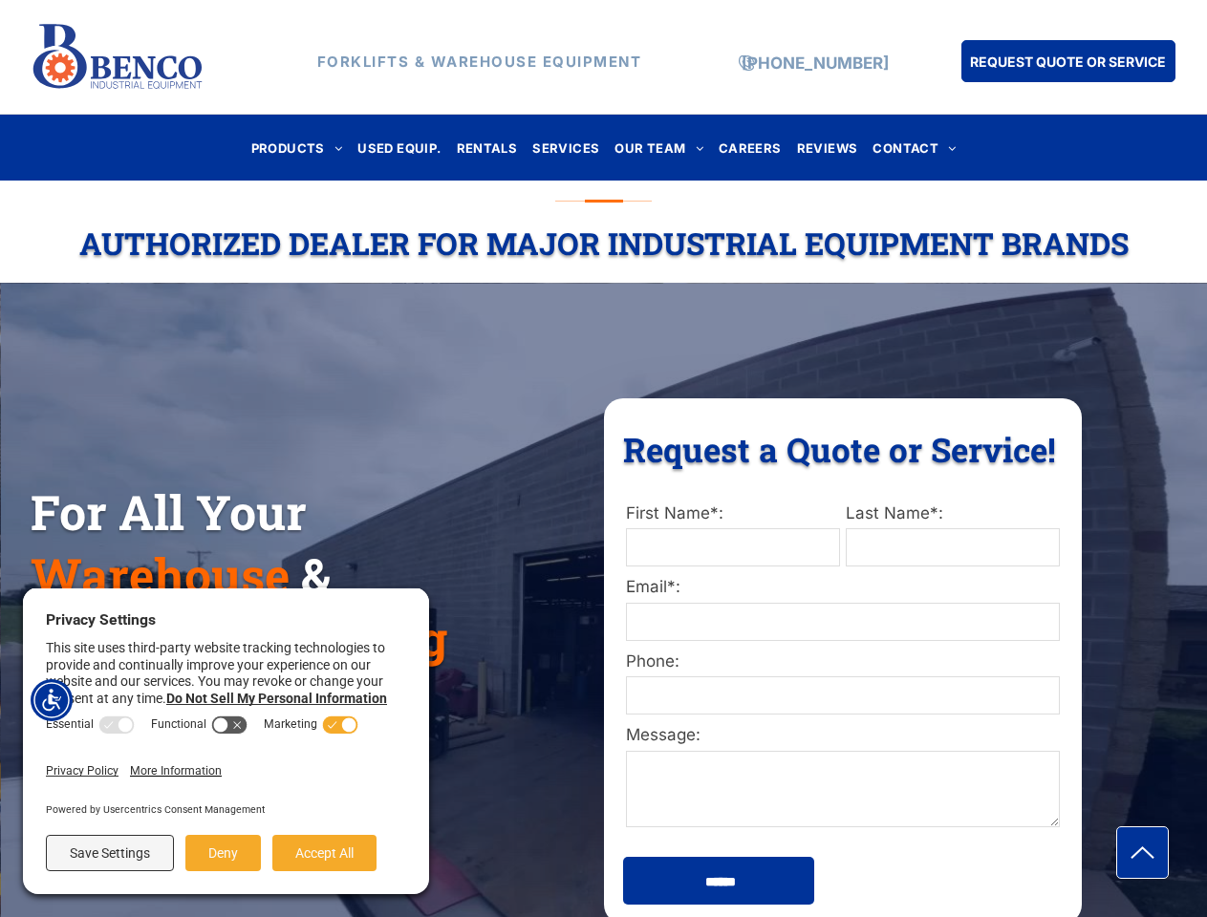 The height and width of the screenshot is (917, 1207). I want to click on span: Warehouse, so click(160, 575).